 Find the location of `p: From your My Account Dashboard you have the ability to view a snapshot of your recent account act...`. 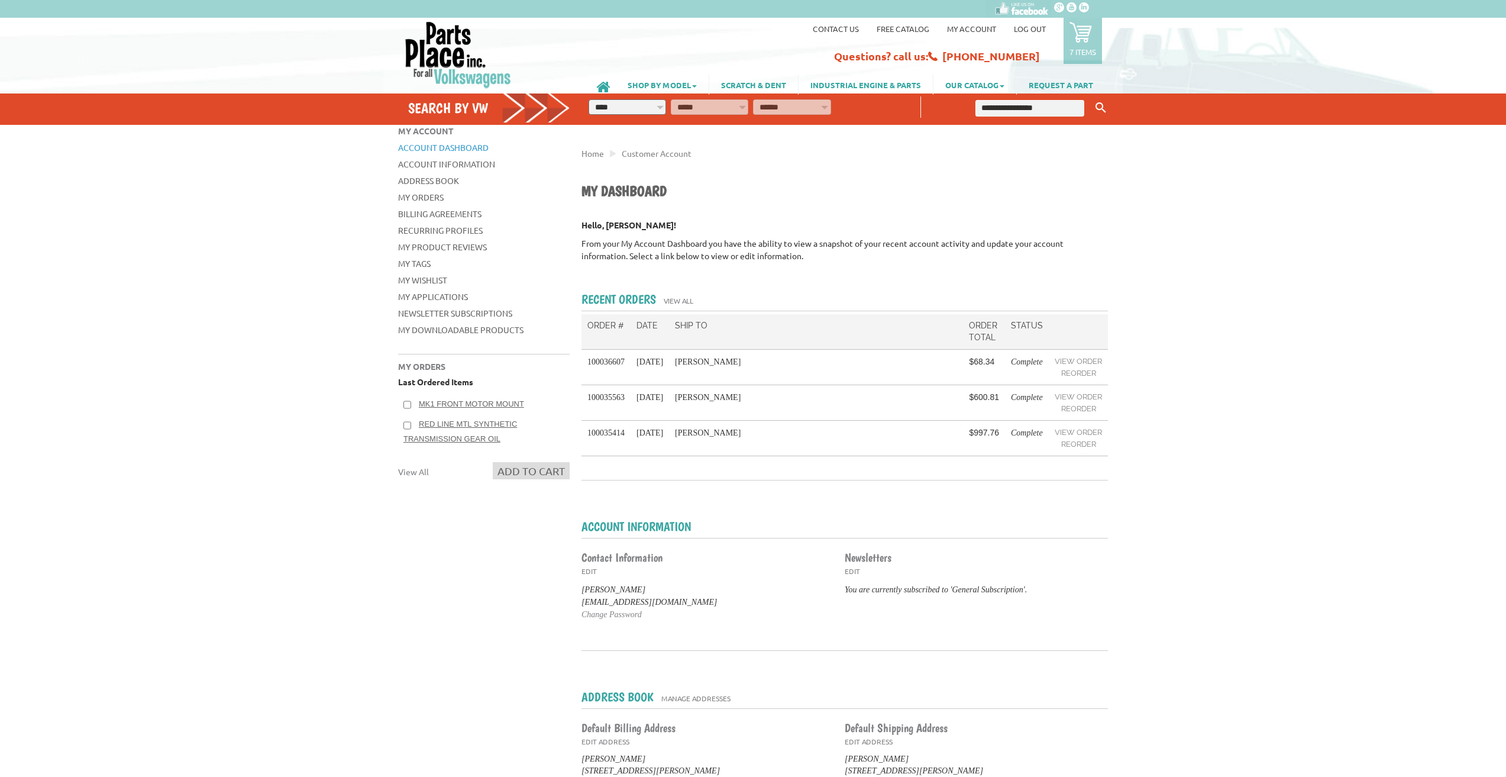

p: From your My Account Dashboard you have the ability to view a snapshot of your recent account act... is located at coordinates (845, 250).